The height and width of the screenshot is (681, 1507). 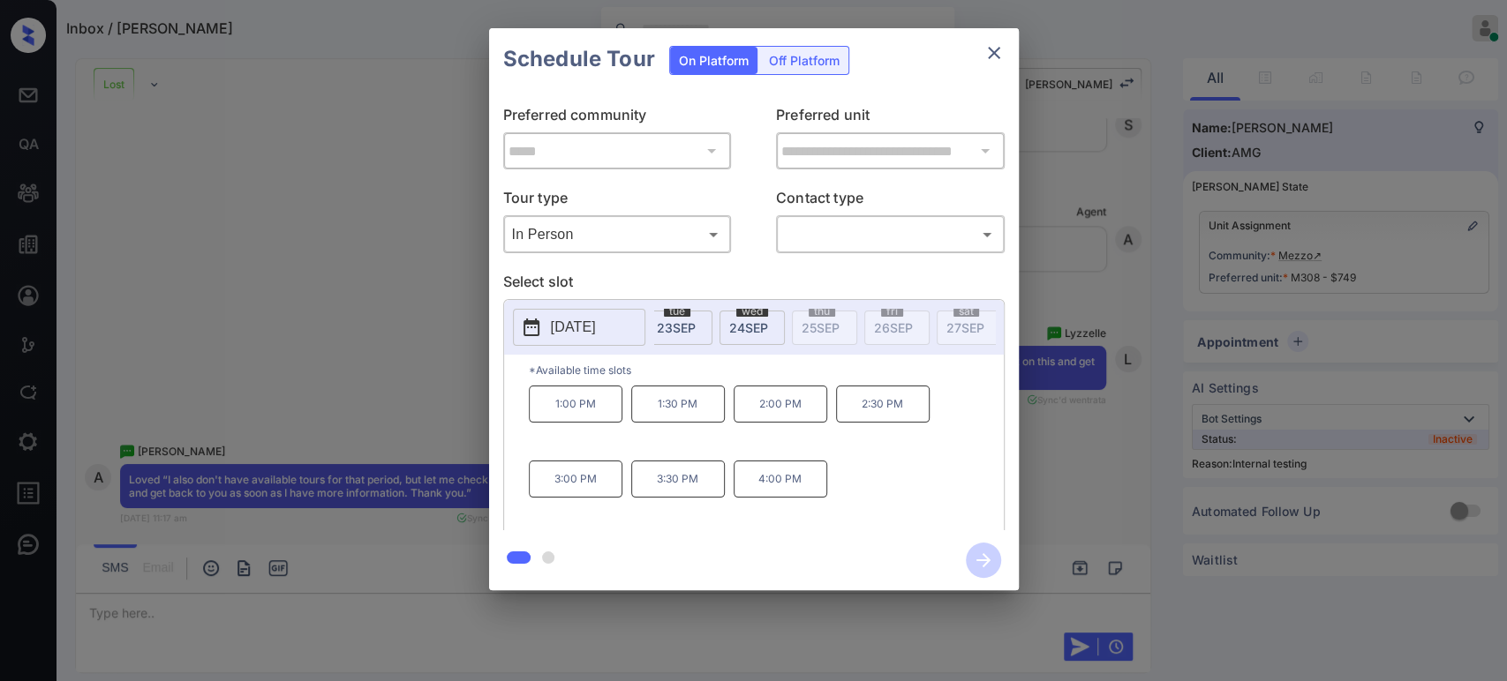 I want to click on span: tue, so click(x=677, y=312).